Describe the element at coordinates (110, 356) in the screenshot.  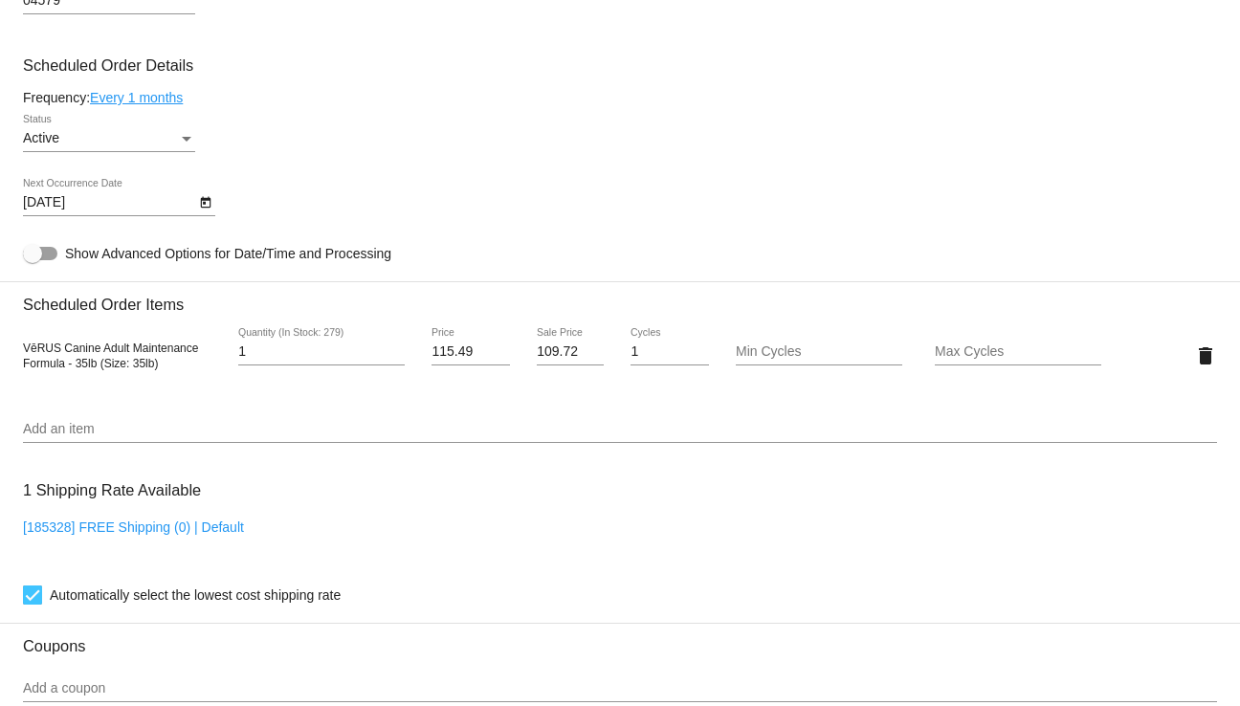
I see `span: VēRUS Canine Adult Maintenance Formula - 35lb (Size: 35lb)` at that location.